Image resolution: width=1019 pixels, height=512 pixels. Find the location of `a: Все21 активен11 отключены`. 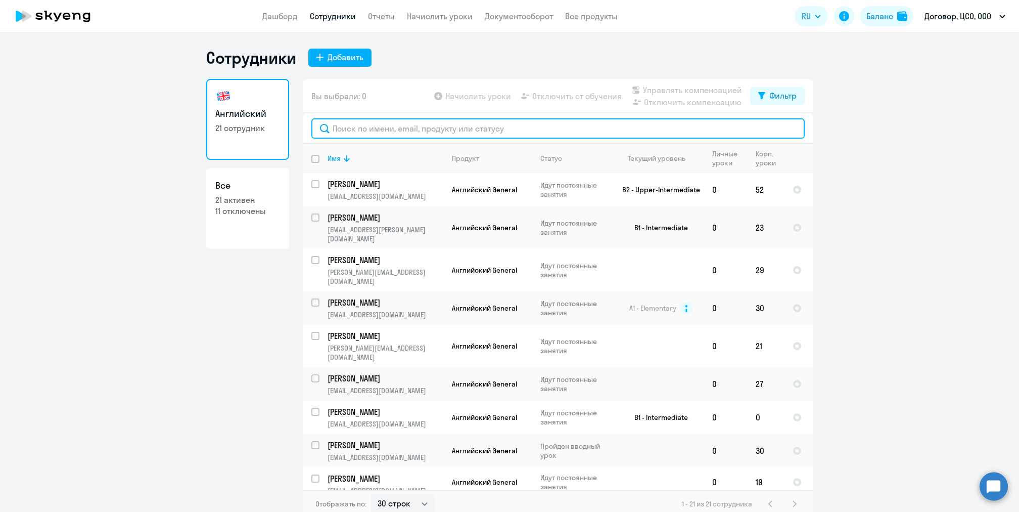

a: Все21 активен11 отключены is located at coordinates (248, 208).